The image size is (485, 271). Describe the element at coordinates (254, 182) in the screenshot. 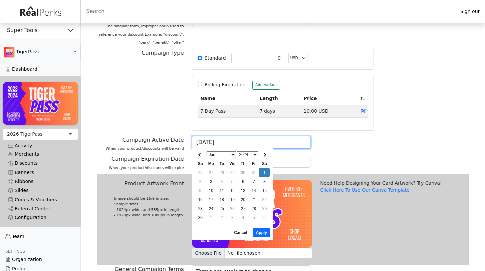

I see `td: 7` at that location.